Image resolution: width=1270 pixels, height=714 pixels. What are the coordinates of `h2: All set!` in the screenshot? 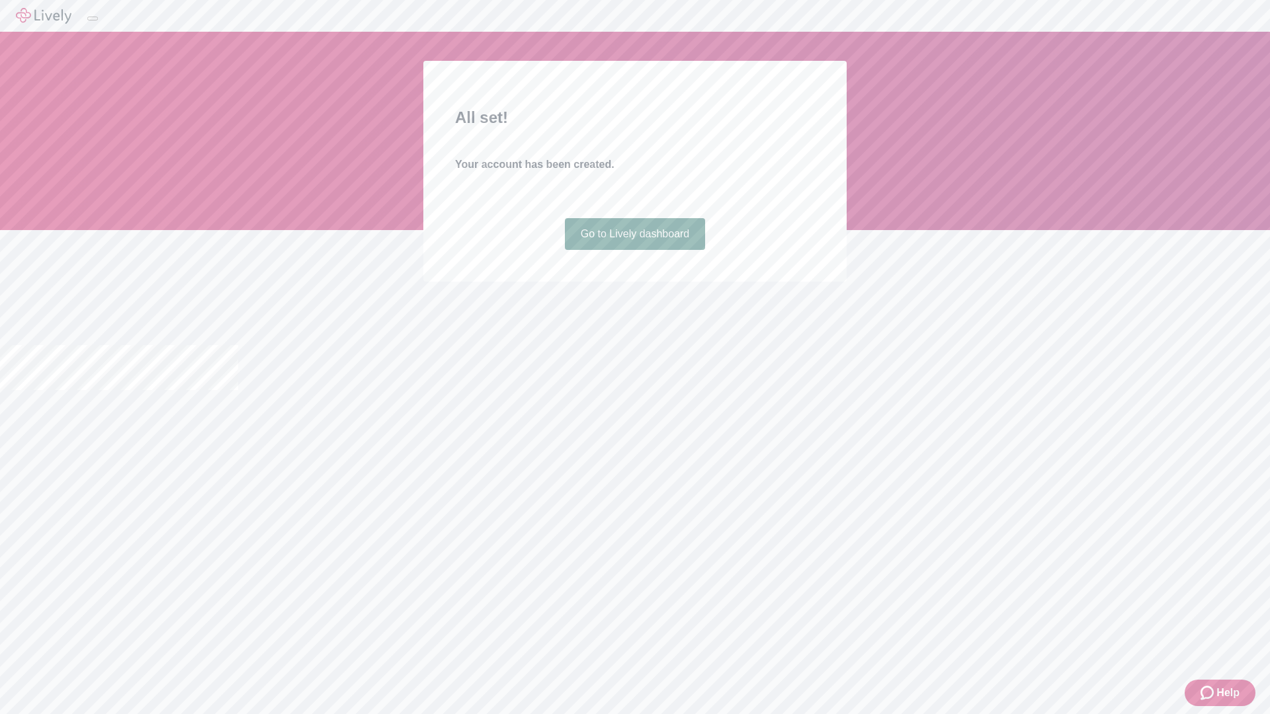 It's located at (635, 118).